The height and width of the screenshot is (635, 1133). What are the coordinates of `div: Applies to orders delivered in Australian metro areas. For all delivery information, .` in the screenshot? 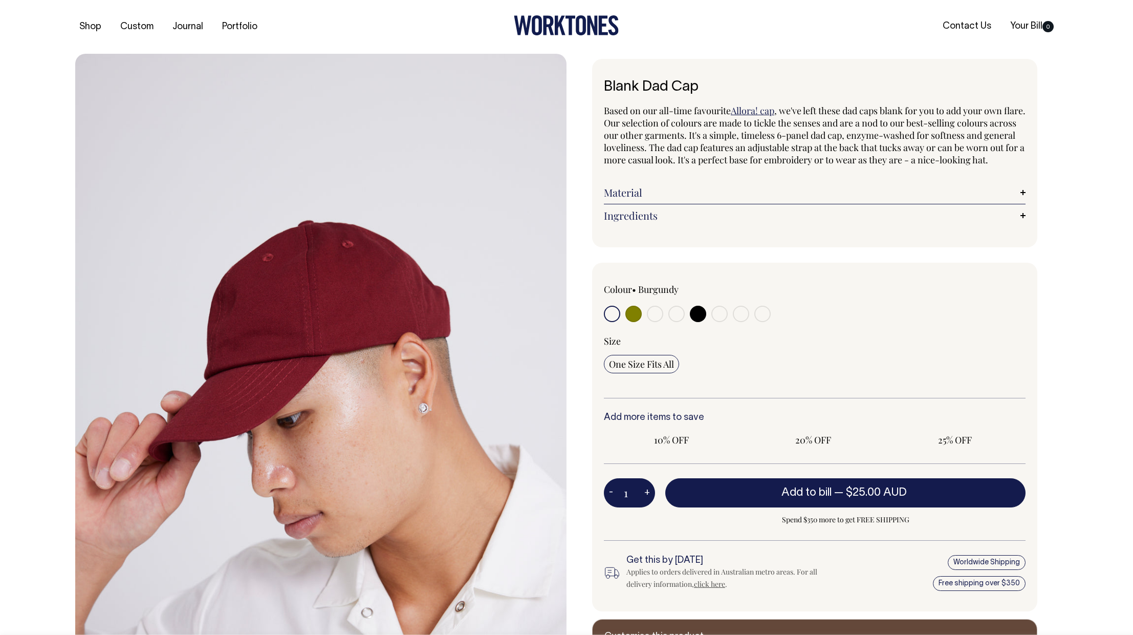 It's located at (731, 578).